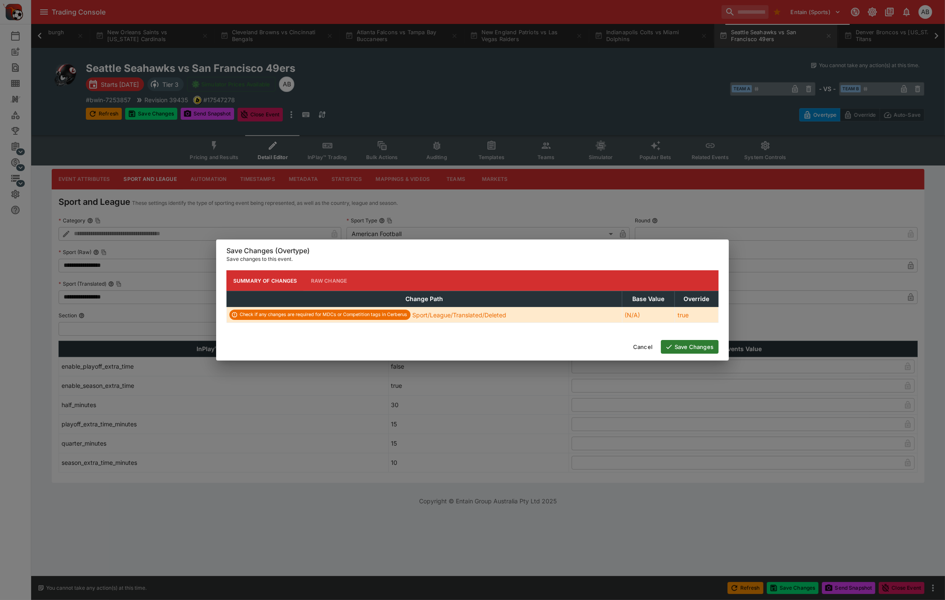 The width and height of the screenshot is (945, 600). I want to click on p: Sport/League/Translated/Deleted, so click(459, 315).